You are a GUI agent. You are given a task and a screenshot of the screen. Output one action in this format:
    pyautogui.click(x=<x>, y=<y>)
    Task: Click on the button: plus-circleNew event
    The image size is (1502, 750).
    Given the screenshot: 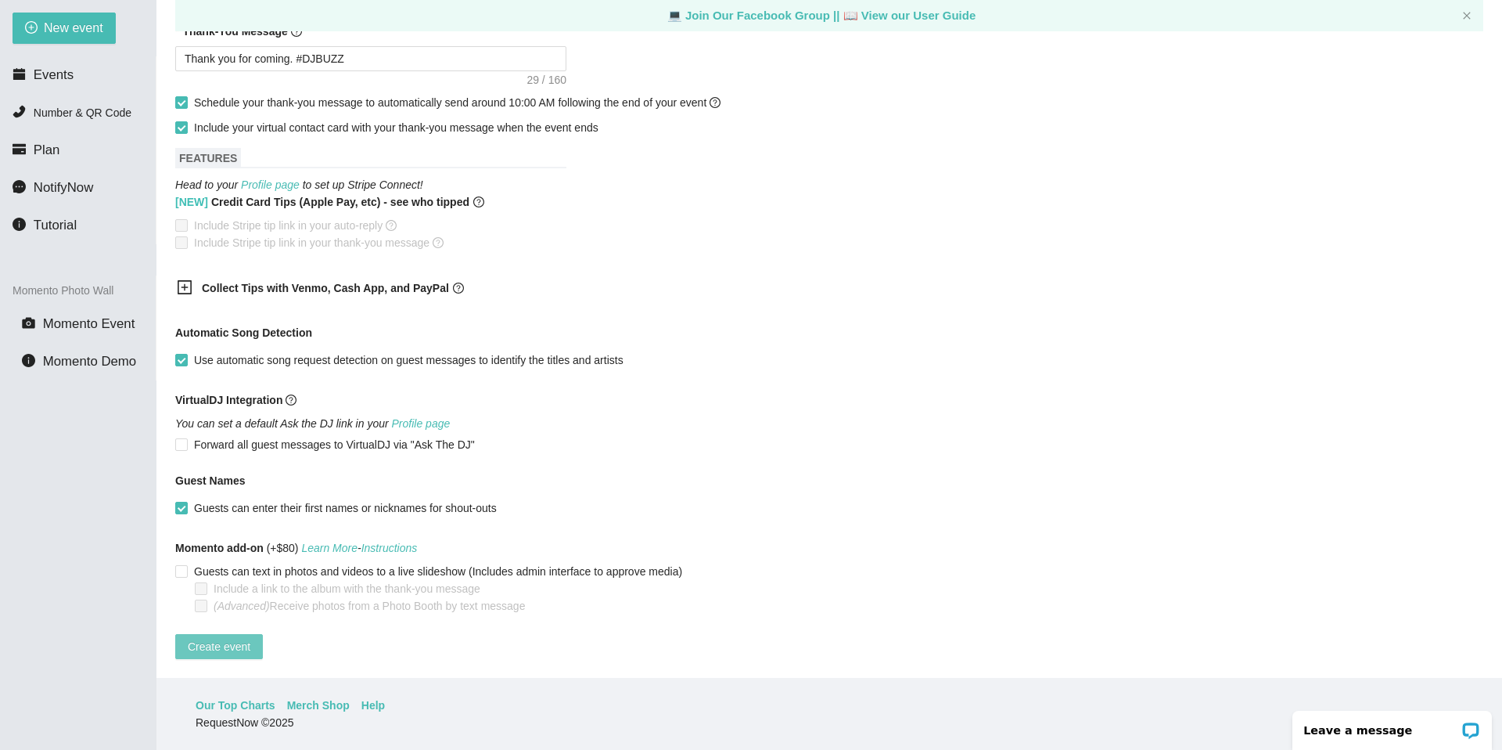 What is the action you would take?
    pyautogui.click(x=64, y=28)
    